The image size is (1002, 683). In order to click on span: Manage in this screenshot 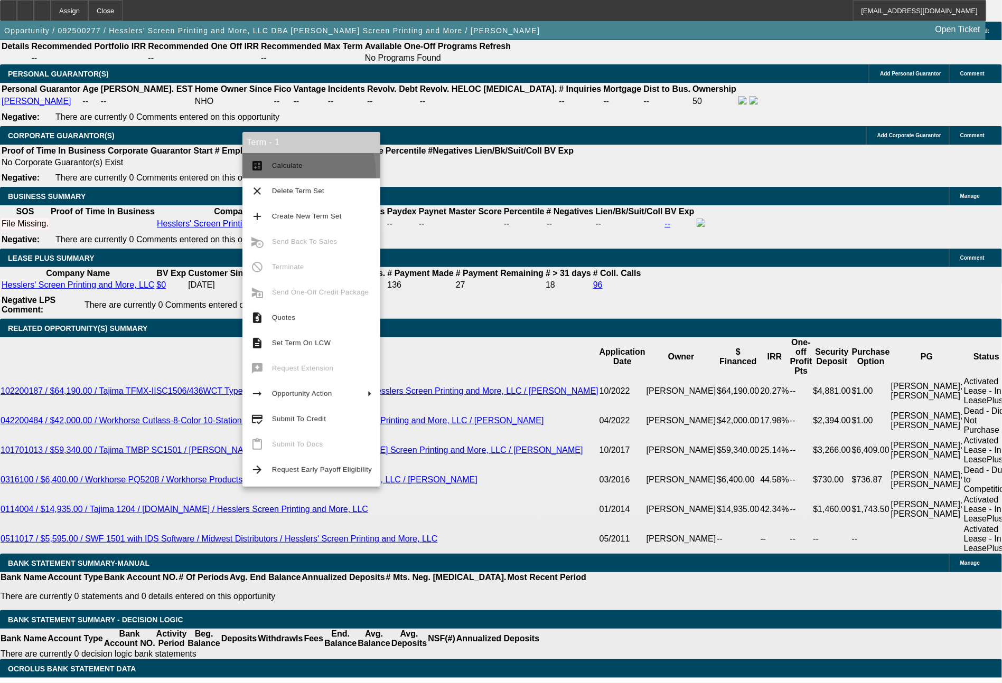, I will do `click(970, 196)`.